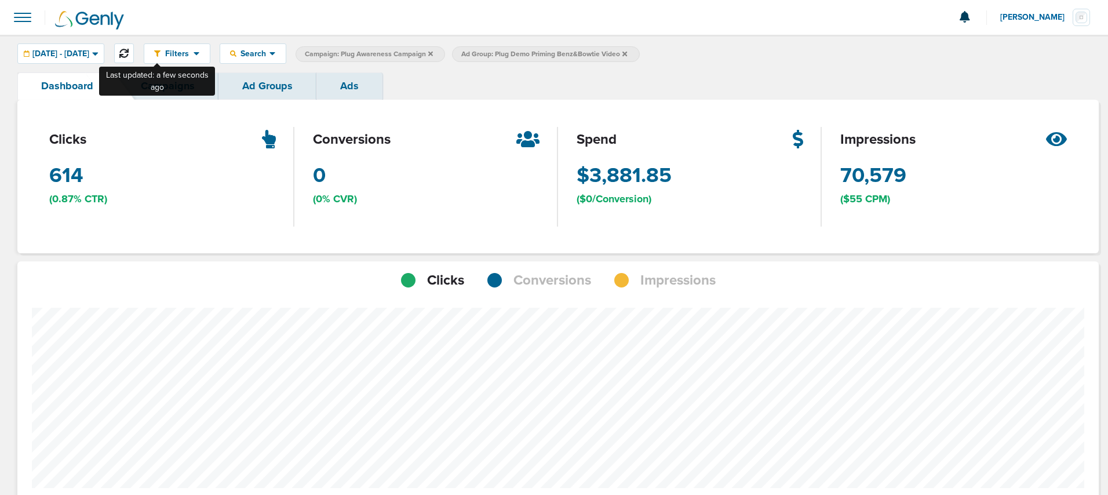  What do you see at coordinates (177, 53) in the screenshot?
I see `span: Filters` at bounding box center [177, 53].